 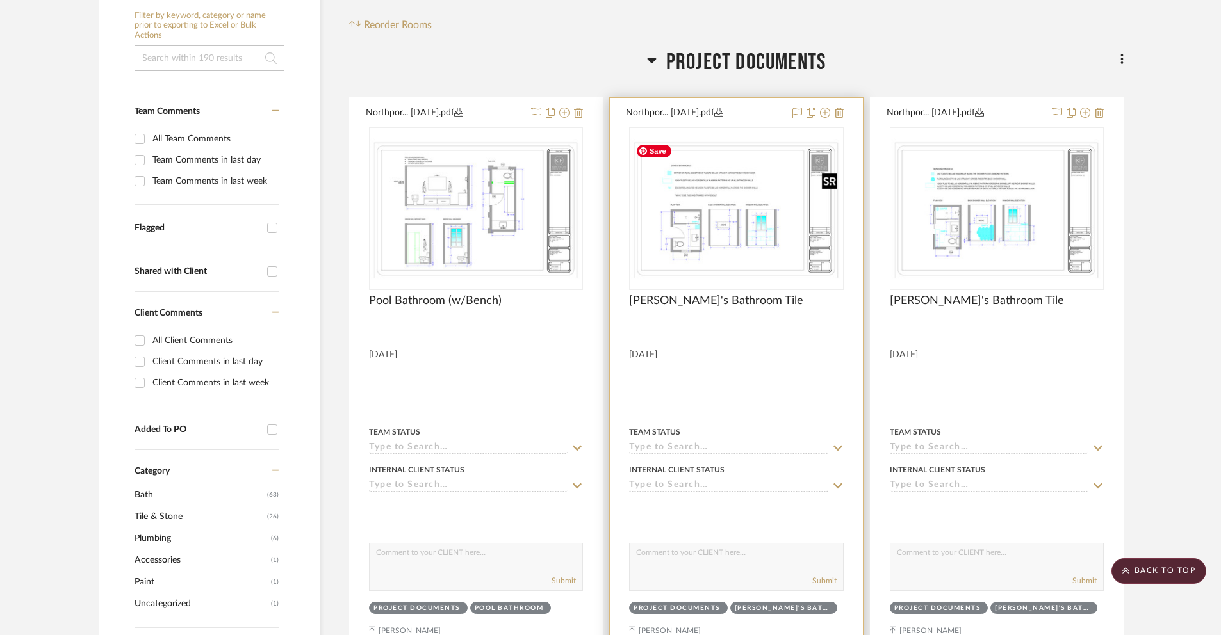 What do you see at coordinates (745, 62) in the screenshot?
I see `span: Project Documents` at bounding box center [745, 62].